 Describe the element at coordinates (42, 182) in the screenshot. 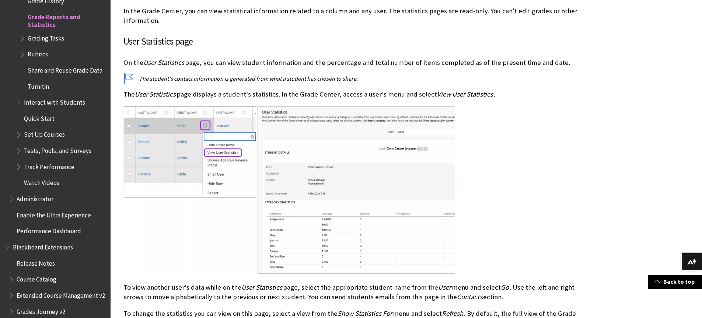

I see `span: Watch Videos` at that location.